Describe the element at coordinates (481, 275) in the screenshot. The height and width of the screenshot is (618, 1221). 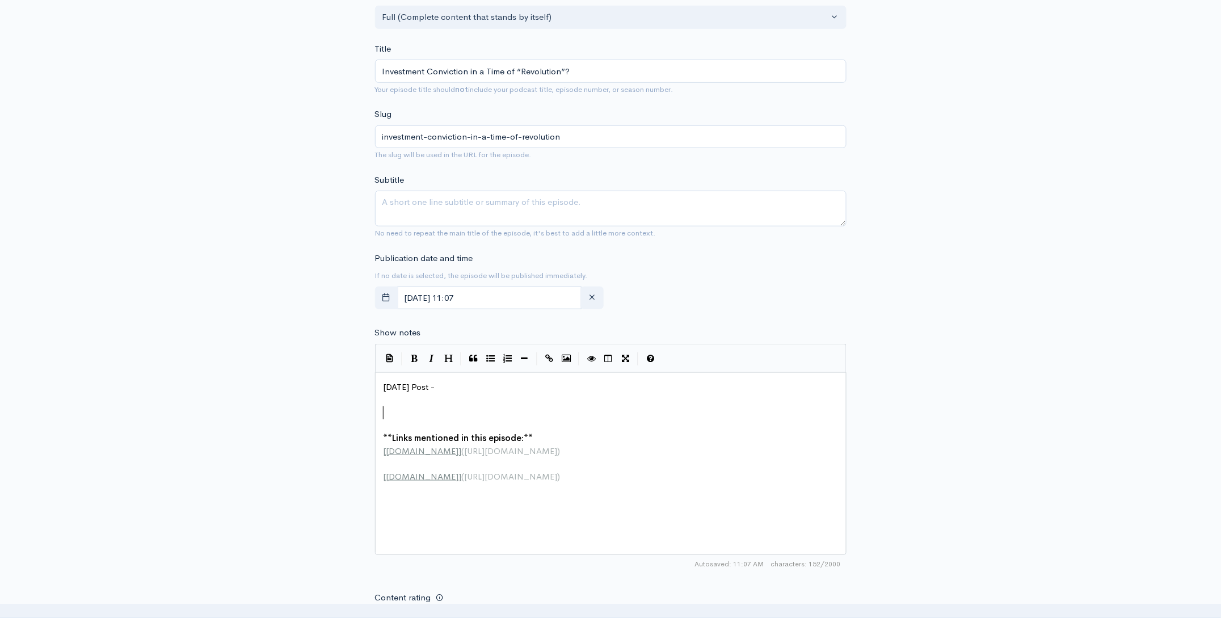
I see `small: If no date is selected, the episode will be published immediately.` at that location.